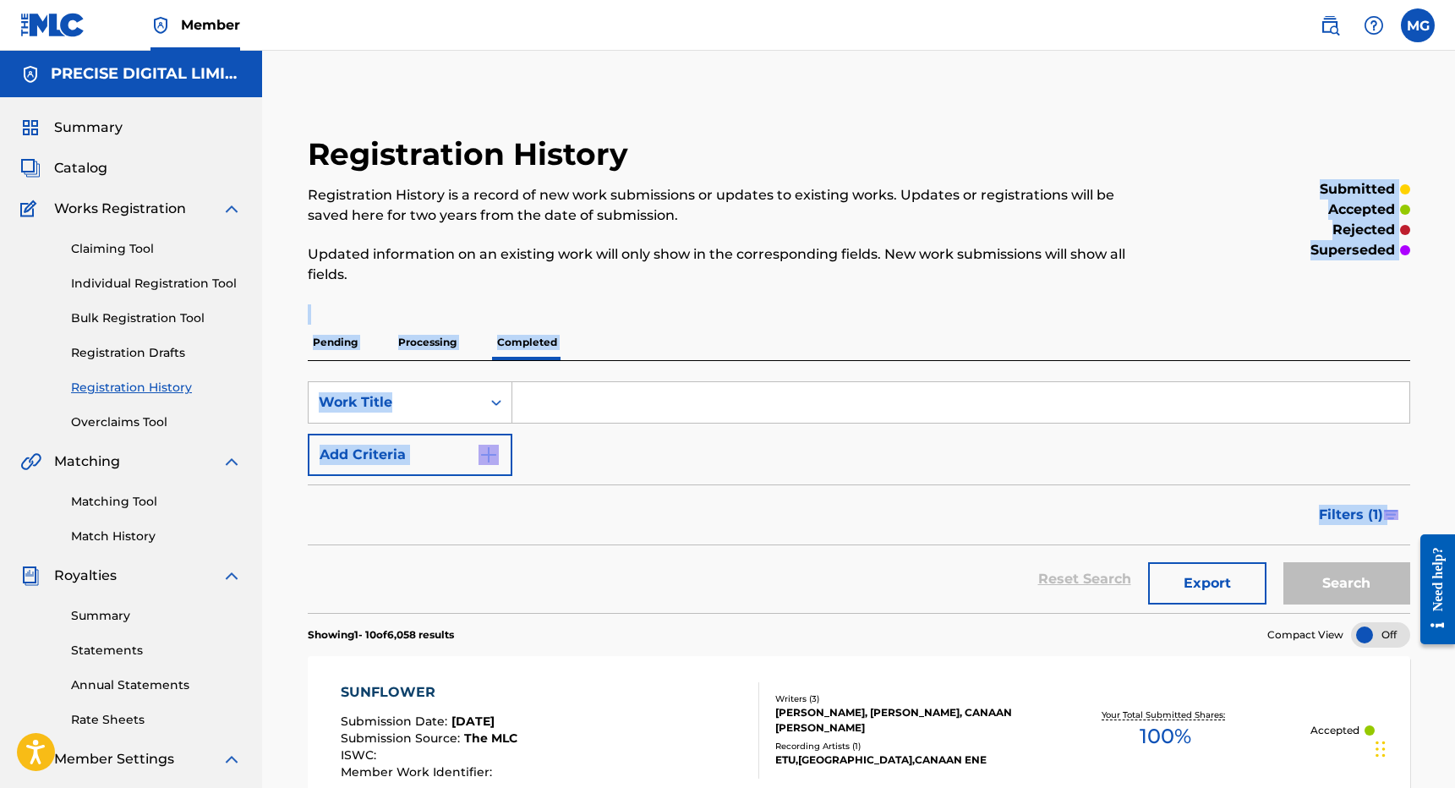 The width and height of the screenshot is (1455, 788). Describe the element at coordinates (156, 501) in the screenshot. I see `a: Matching Tool` at that location.